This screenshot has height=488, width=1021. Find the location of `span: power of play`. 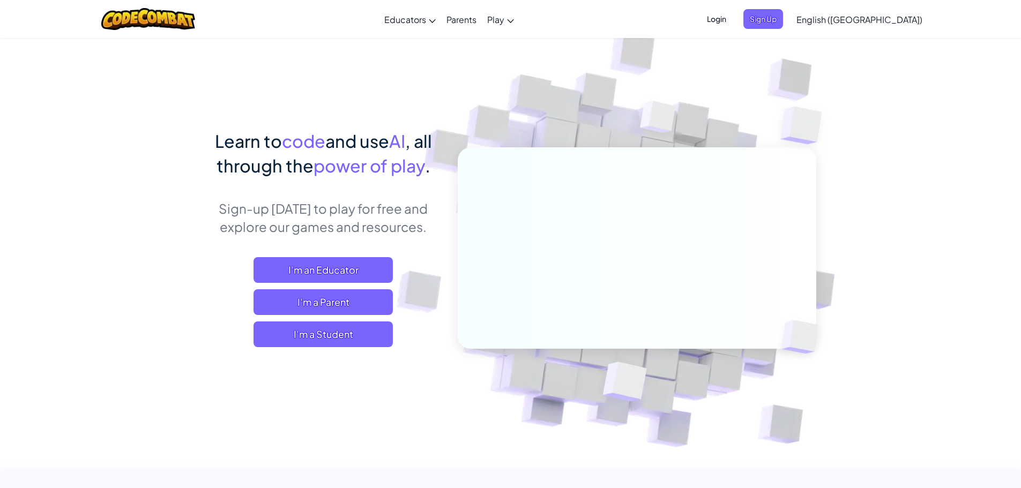

span: power of play is located at coordinates (369, 166).